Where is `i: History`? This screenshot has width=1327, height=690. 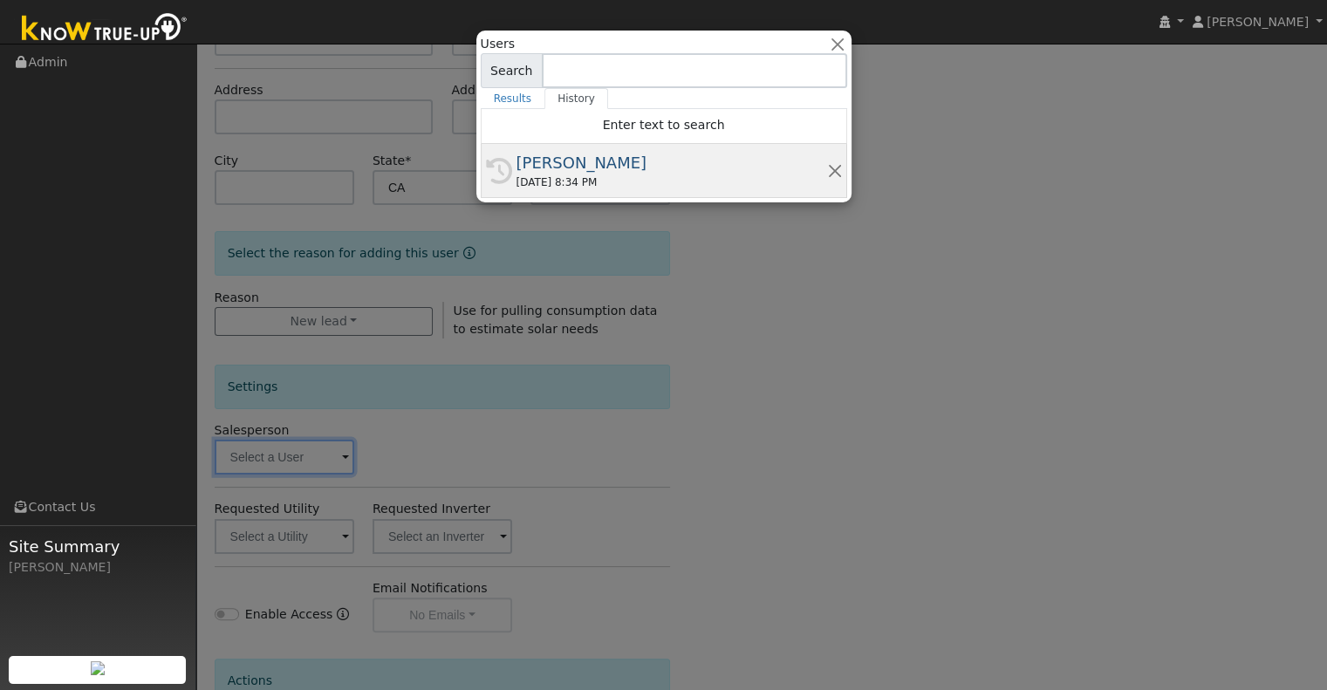
i: History is located at coordinates (499, 171).